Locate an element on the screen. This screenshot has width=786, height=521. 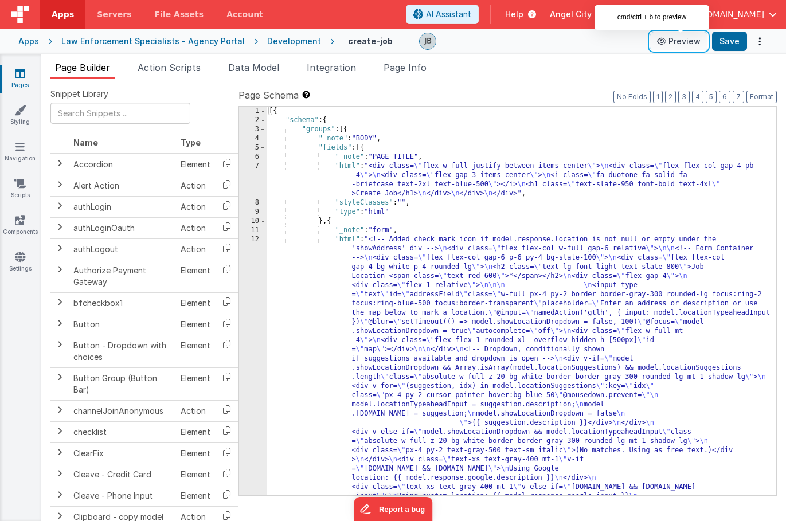
span: Servers is located at coordinates (114, 14).